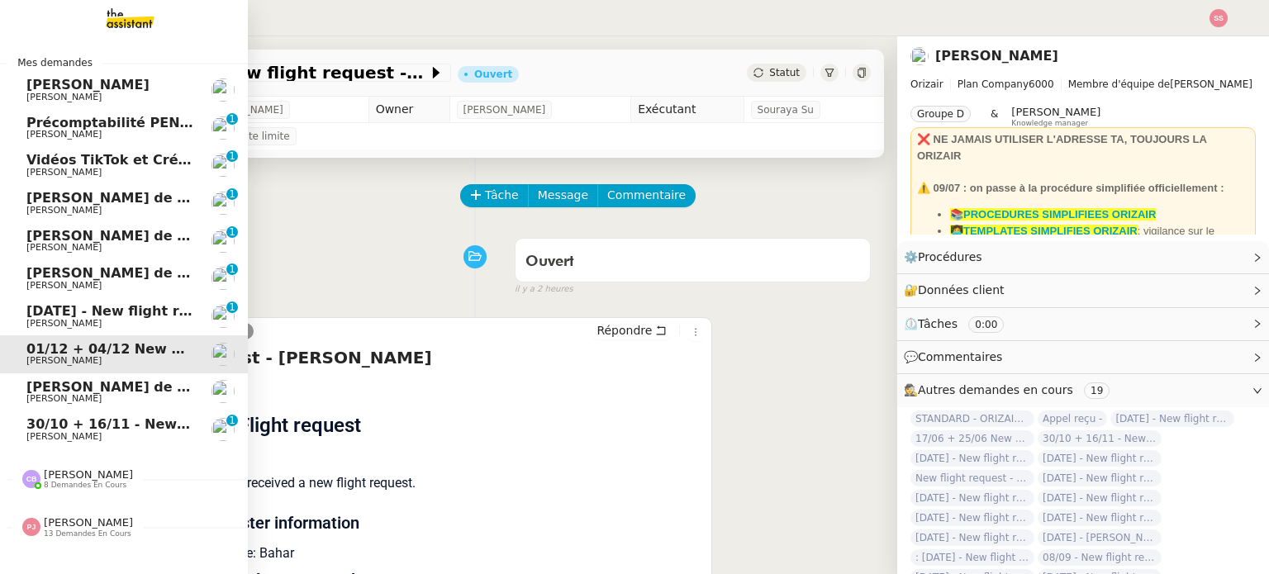  I want to click on li: : vigilance sur le dashboard utiliser uniquement les templates avec ✈️Orizair pour éviter les con..., so click(1100, 247).